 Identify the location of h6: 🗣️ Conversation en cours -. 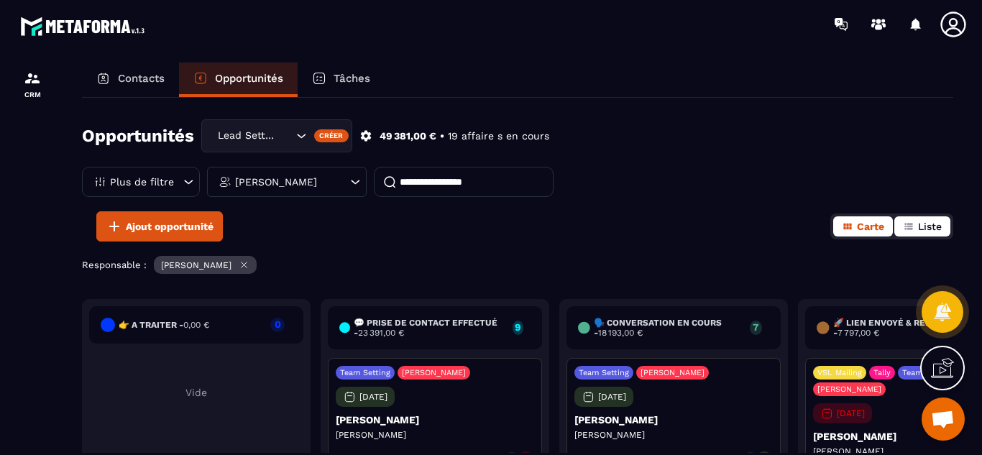
(668, 328).